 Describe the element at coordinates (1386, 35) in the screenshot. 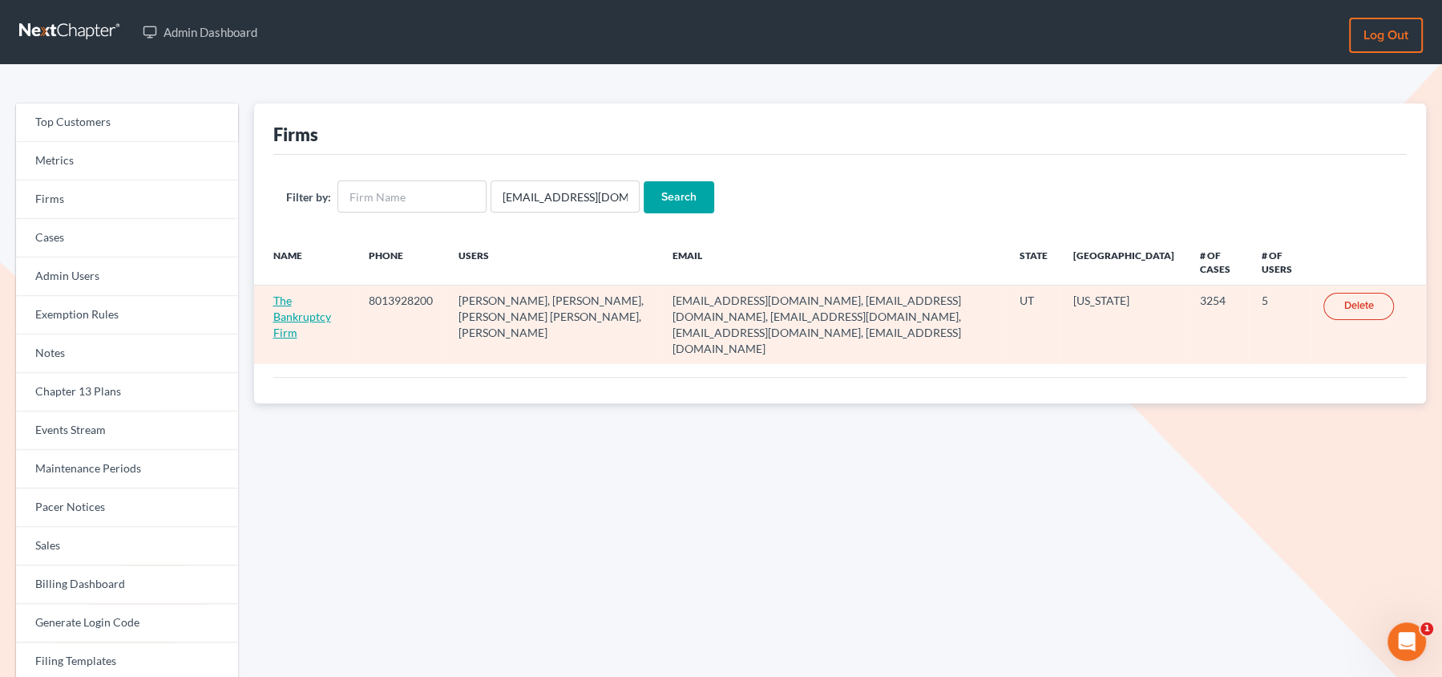

I see `a: Log out` at that location.